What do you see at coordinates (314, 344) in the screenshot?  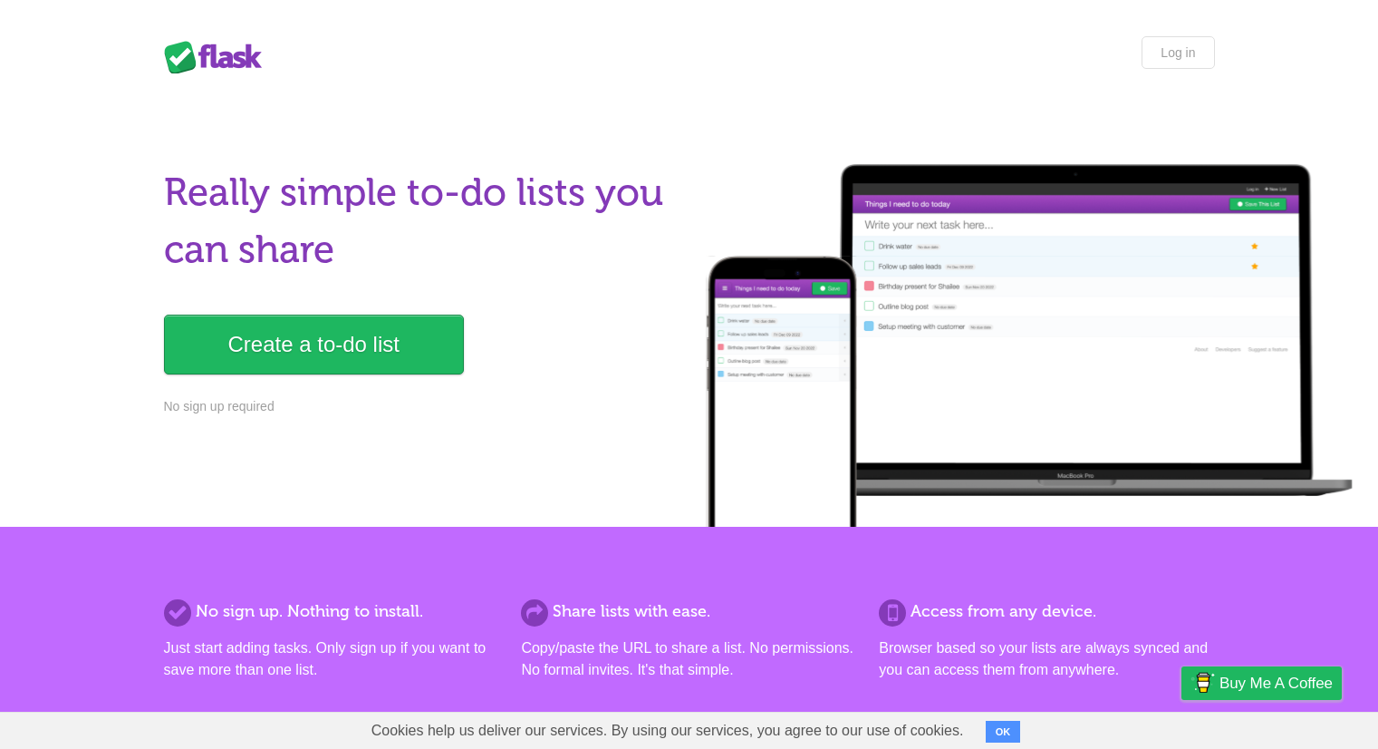 I see `a: Create a to-do list` at bounding box center [314, 344].